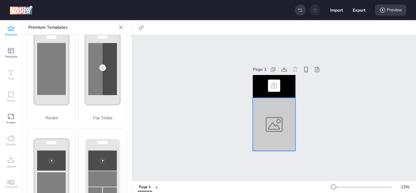  What do you see at coordinates (390, 10) in the screenshot?
I see `div: Preview` at bounding box center [390, 10].